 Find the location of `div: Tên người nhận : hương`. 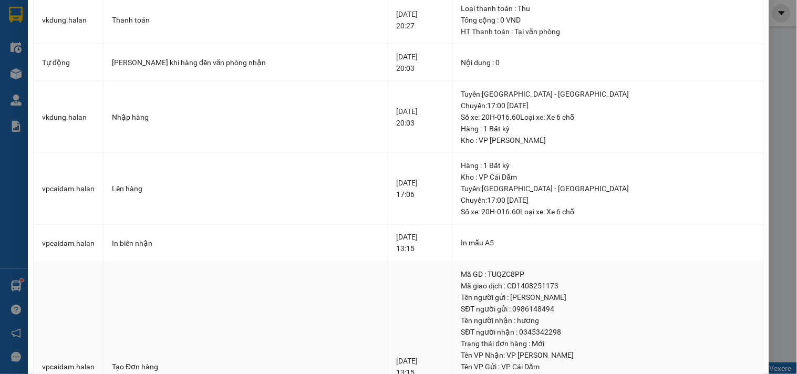

div: Tên người nhận : hương is located at coordinates (608, 321).